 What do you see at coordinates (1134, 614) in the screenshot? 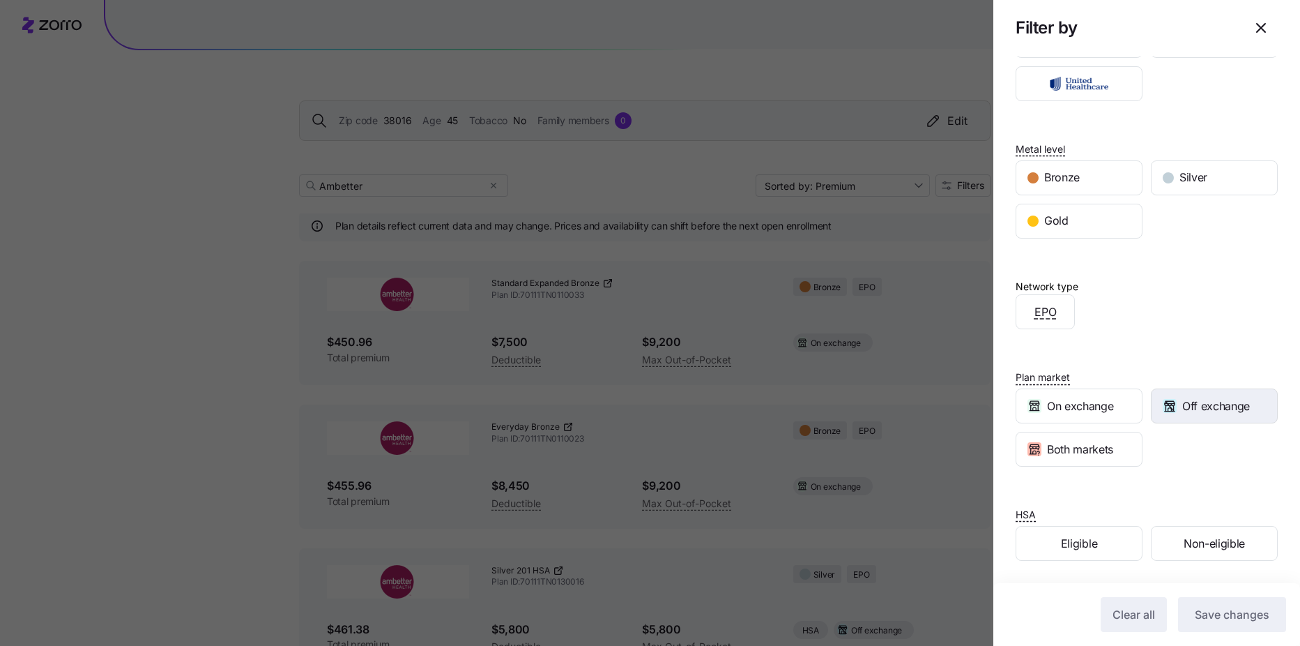
I see `button: Clear all` at bounding box center [1134, 614].